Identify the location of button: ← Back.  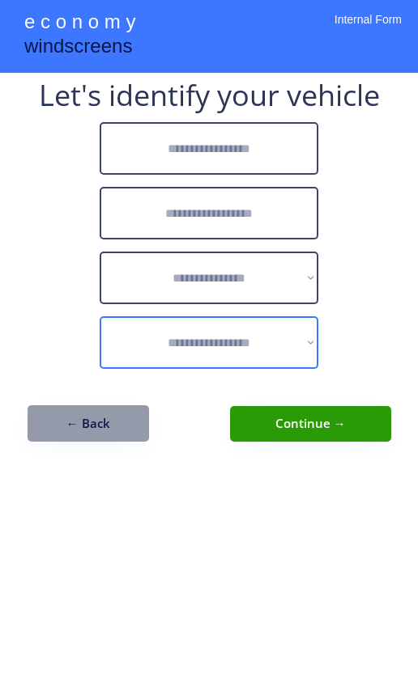
(88, 423).